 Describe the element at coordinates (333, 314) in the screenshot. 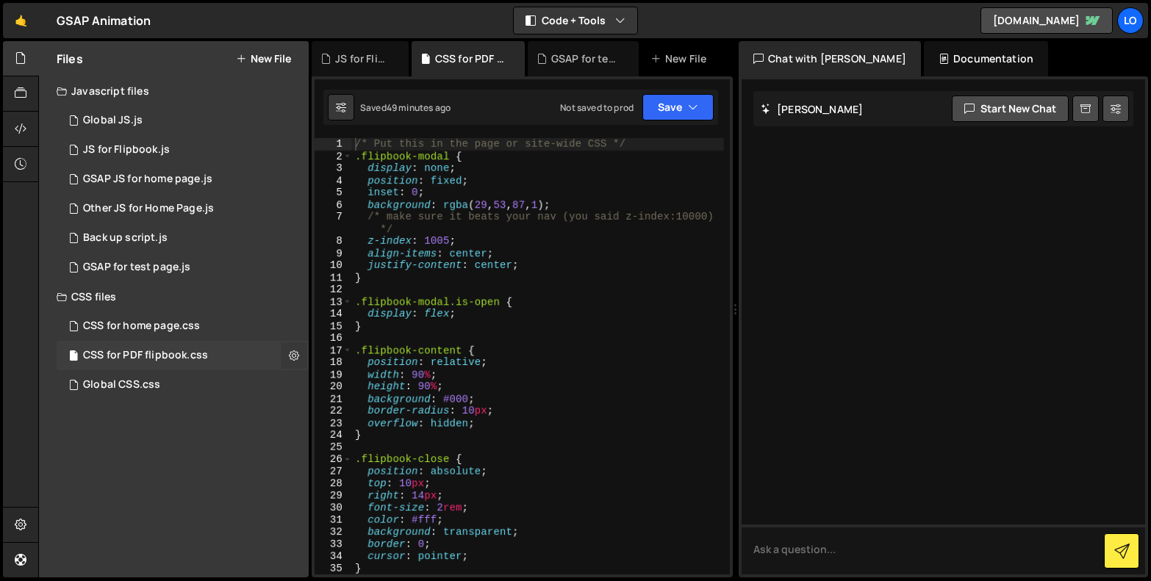

I see `div: 14` at that location.